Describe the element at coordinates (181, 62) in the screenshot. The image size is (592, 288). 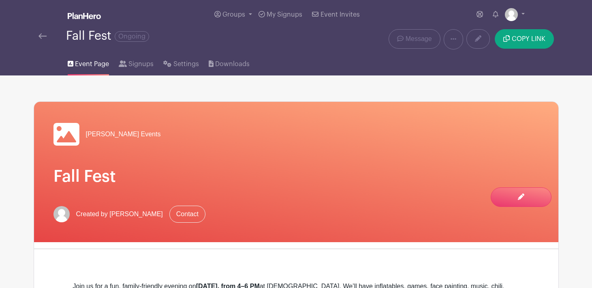
I see `a: Settings` at that location.